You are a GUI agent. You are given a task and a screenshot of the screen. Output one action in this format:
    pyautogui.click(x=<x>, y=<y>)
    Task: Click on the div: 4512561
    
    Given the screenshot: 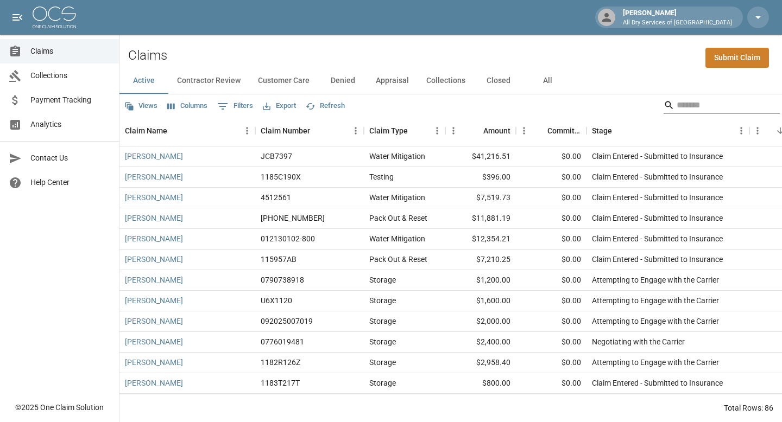 What is the action you would take?
    pyautogui.click(x=276, y=198)
    